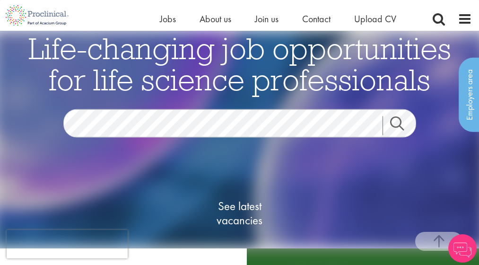  I want to click on span: Upload CV, so click(375, 19).